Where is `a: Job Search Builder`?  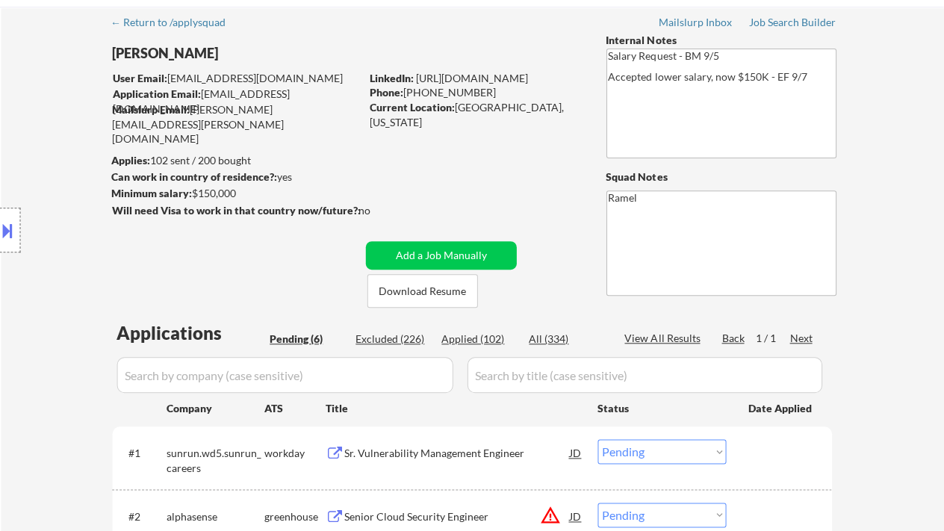 a: Job Search Builder is located at coordinates (793, 24).